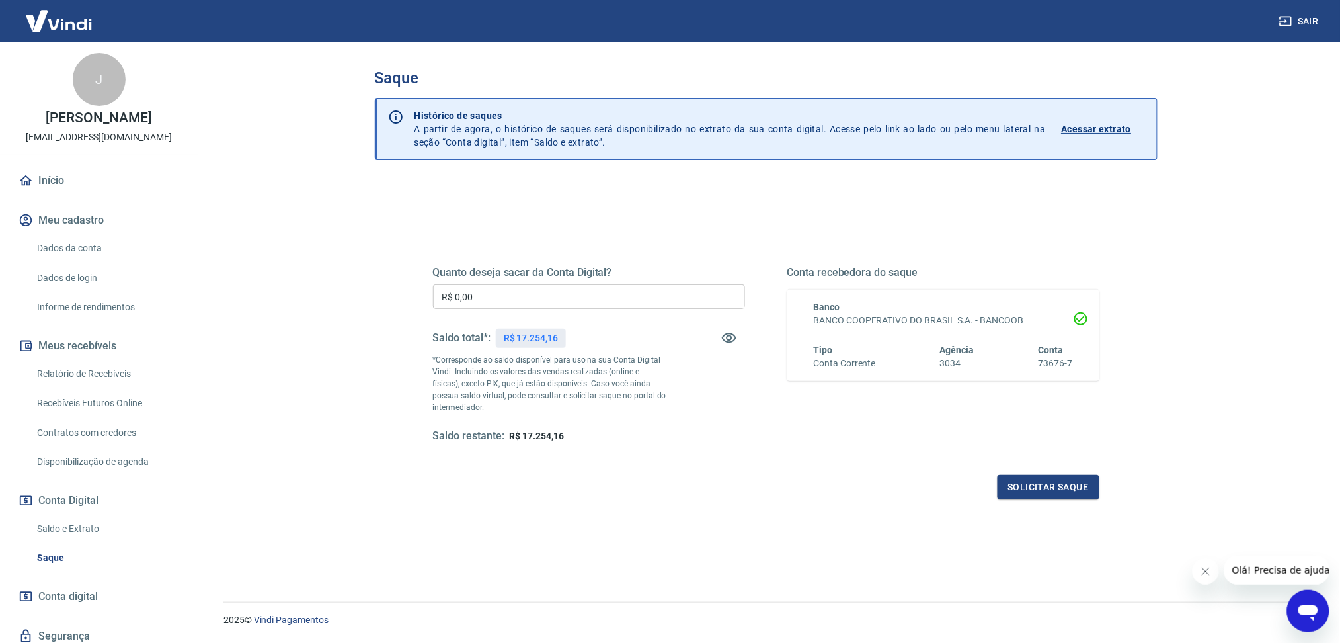  I want to click on div: J, so click(99, 79).